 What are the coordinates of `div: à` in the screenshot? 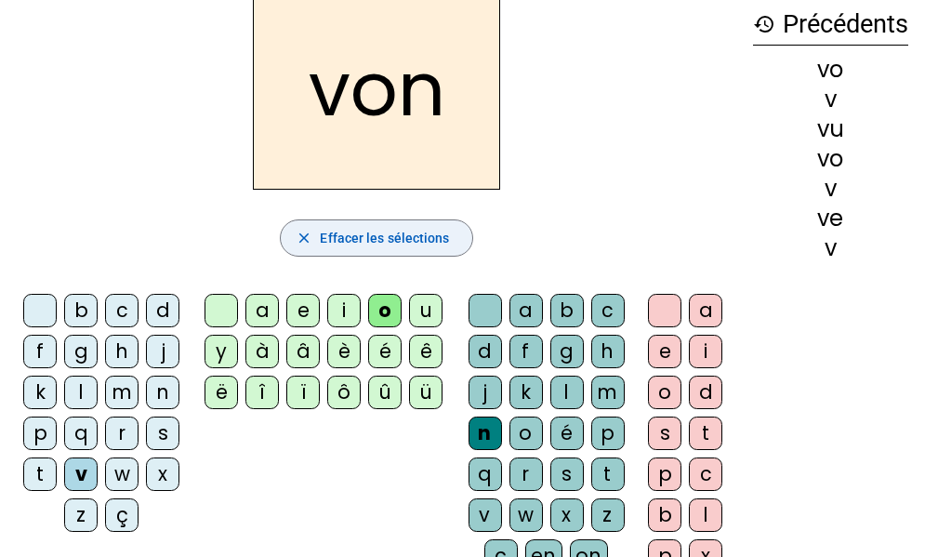 It's located at (262, 352).